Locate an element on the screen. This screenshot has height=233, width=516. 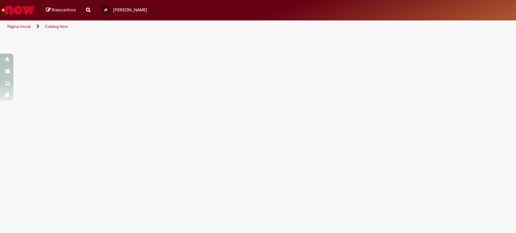
img: ServiceNow is located at coordinates (18, 10).